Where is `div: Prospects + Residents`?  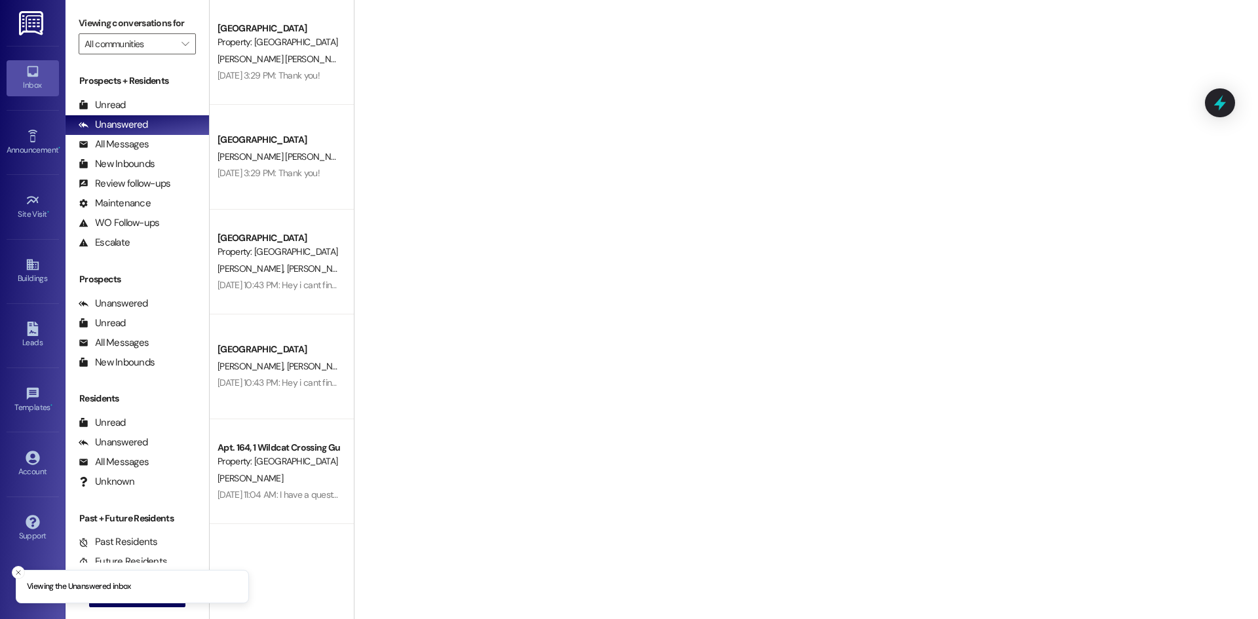
div: Prospects + Residents is located at coordinates (137, 81).